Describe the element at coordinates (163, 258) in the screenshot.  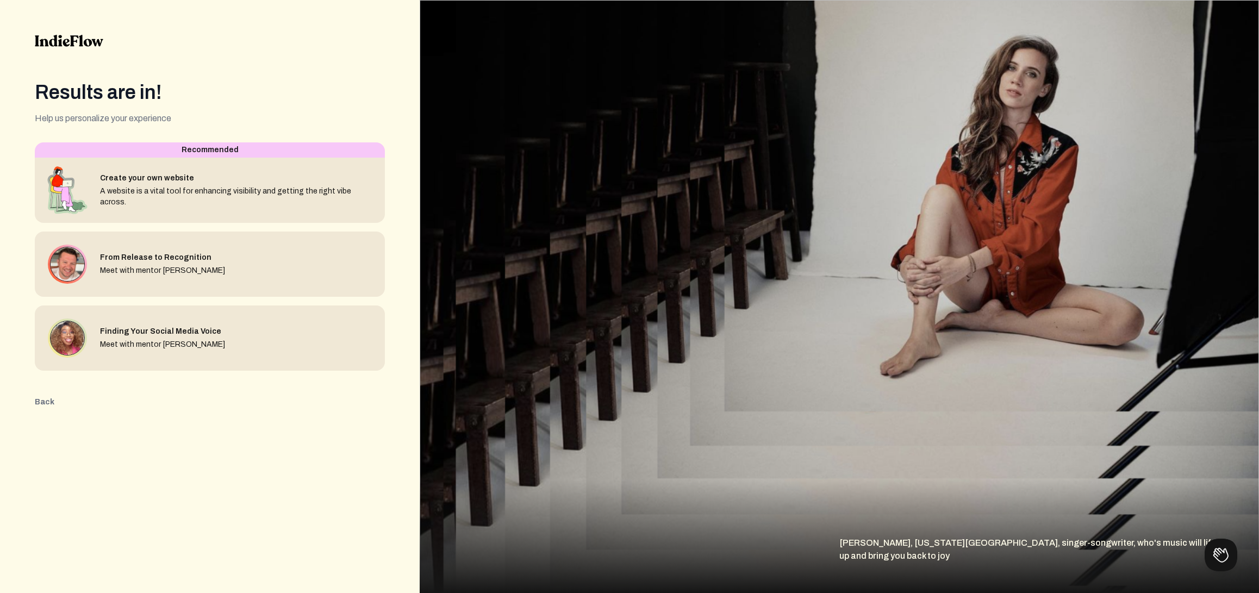
I see `div: From Release to Recognition` at that location.